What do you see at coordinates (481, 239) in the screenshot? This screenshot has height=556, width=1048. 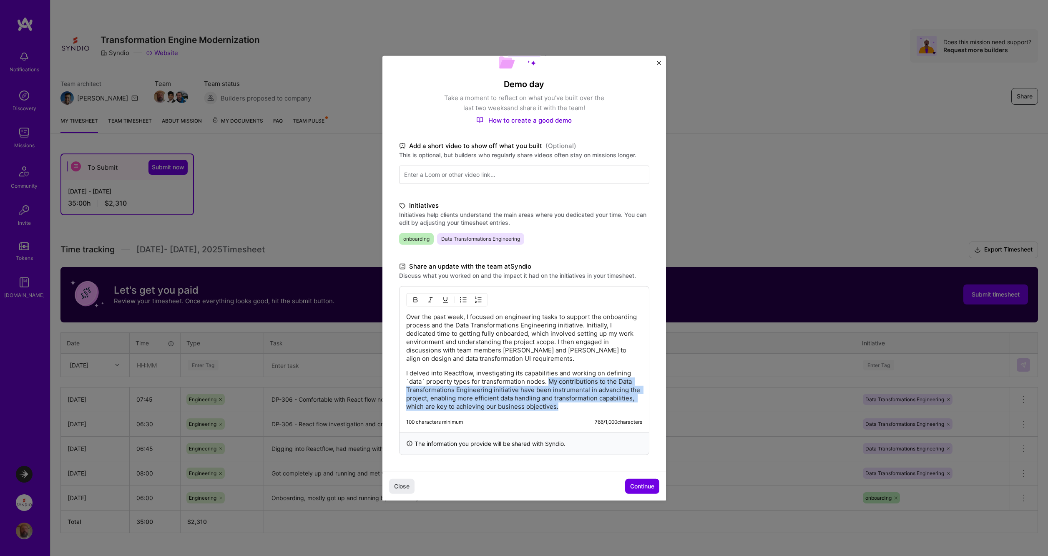 I see `span: Data Transformations Engineering` at bounding box center [481, 239].